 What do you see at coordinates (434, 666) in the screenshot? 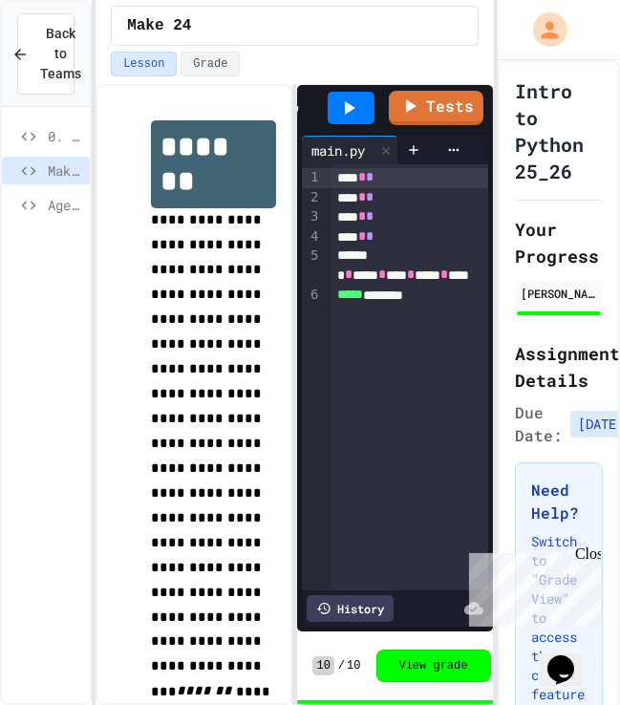
I see `button: View grade` at bounding box center [434, 666].